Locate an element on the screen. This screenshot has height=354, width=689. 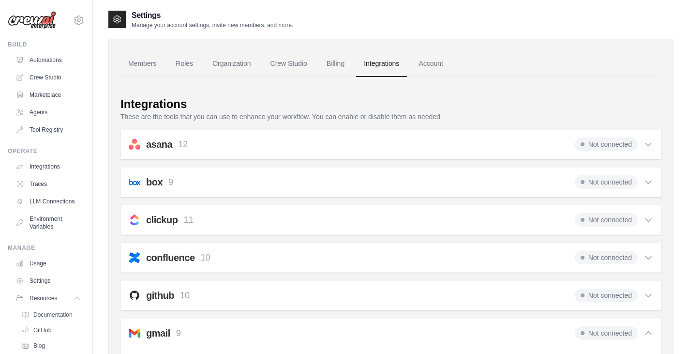
div: Manage is located at coordinates (46, 248).